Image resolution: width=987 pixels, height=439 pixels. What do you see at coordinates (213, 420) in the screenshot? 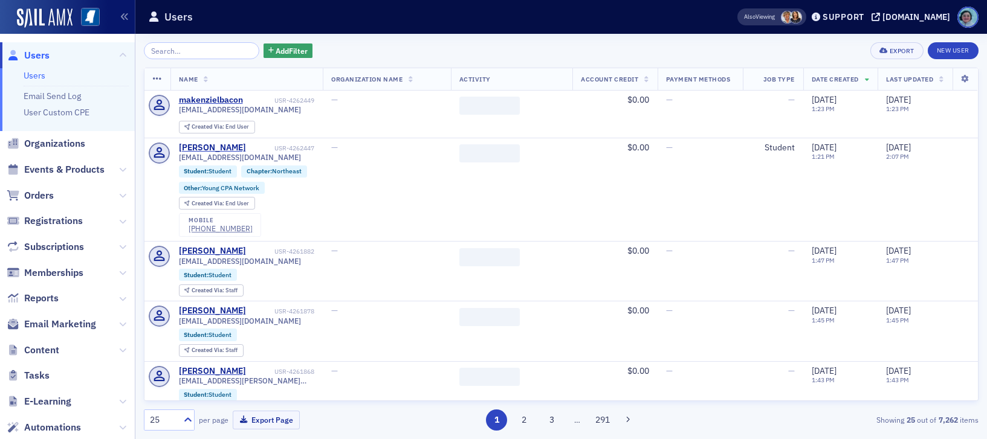
I see `label: per page` at bounding box center [213, 420].